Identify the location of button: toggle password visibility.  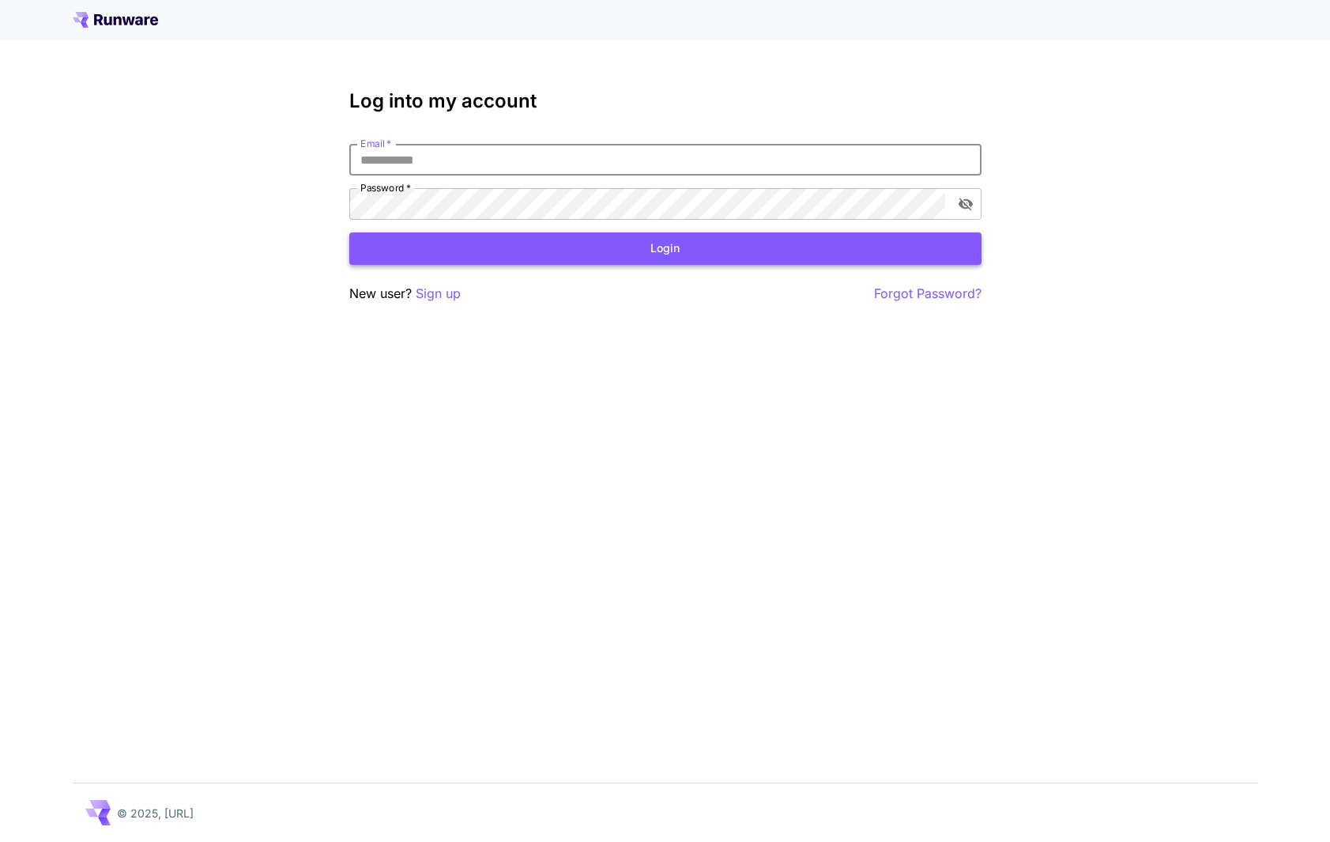
(966, 204).